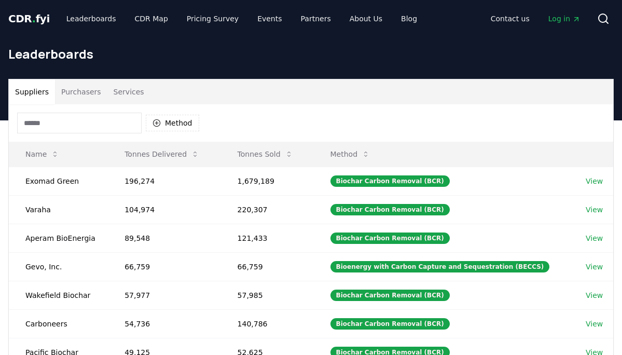  Describe the element at coordinates (510, 19) in the screenshot. I see `a: Contact us` at that location.